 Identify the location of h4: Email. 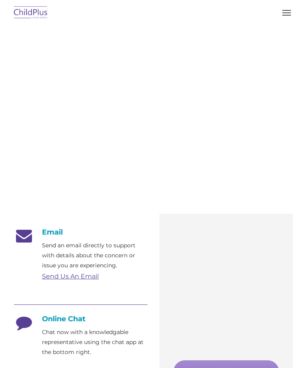
(81, 232).